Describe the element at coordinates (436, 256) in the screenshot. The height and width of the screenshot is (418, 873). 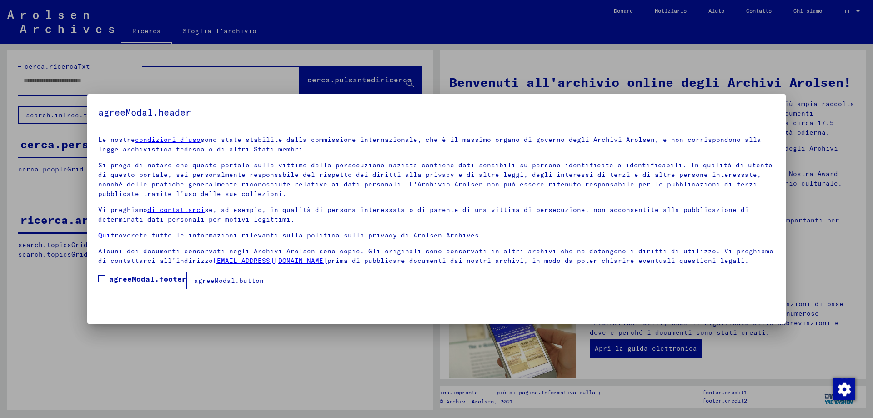
I see `font: Alcuni dei documenti conservati negli Archivi Arolsen sono copie. Gli originali sono conservati i...` at that location.